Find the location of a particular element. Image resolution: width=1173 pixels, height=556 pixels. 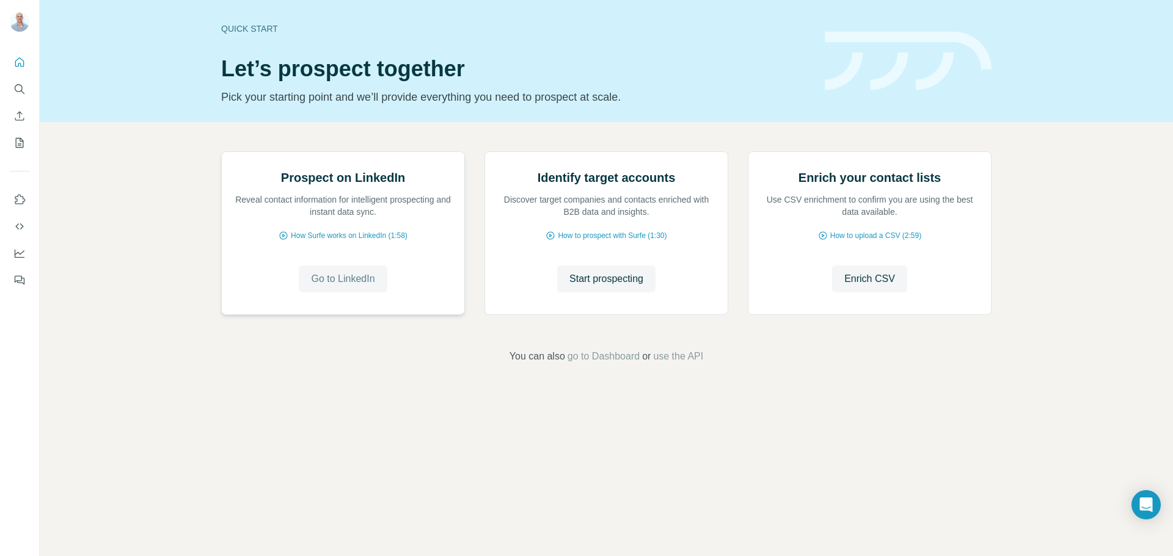

span: or is located at coordinates (646, 357).